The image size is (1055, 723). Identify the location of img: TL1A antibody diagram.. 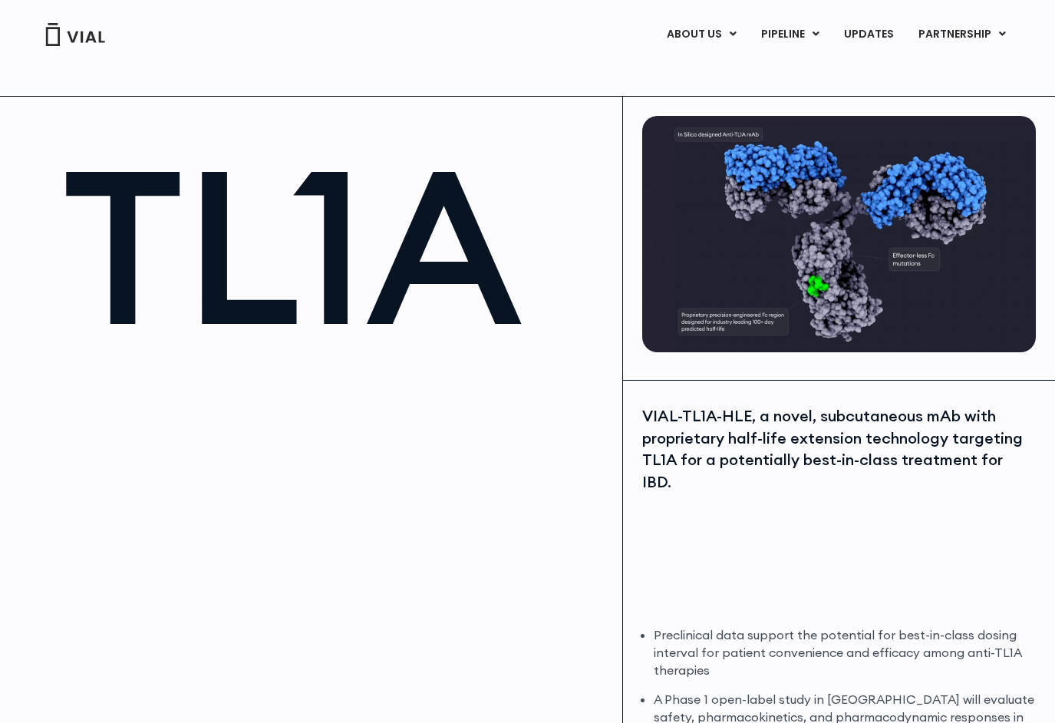
(839, 234).